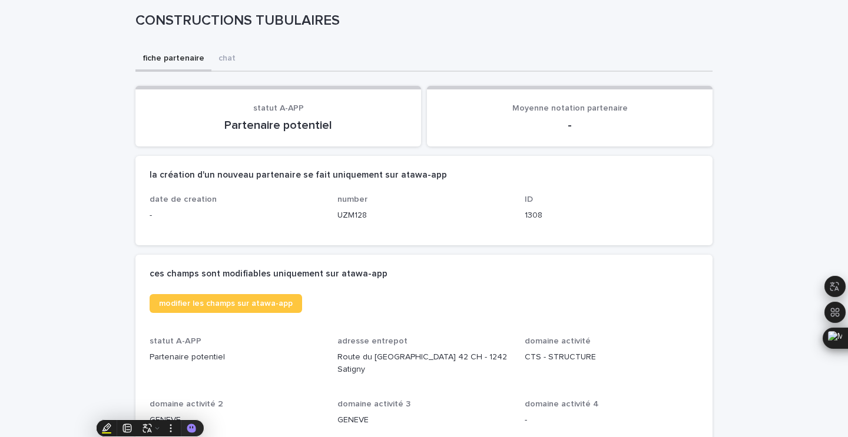  Describe the element at coordinates (422, 21) in the screenshot. I see `p: CONSTRUCTIONS TUBULAIRES` at that location.